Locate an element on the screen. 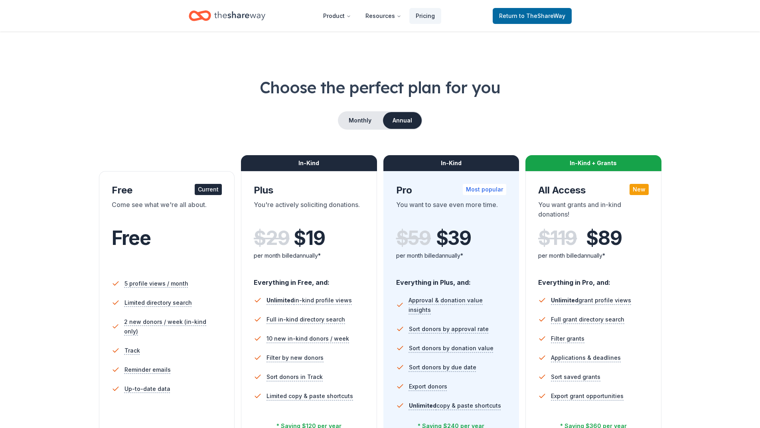 This screenshot has height=428, width=760. span: Export grant opportunities is located at coordinates (587, 396).